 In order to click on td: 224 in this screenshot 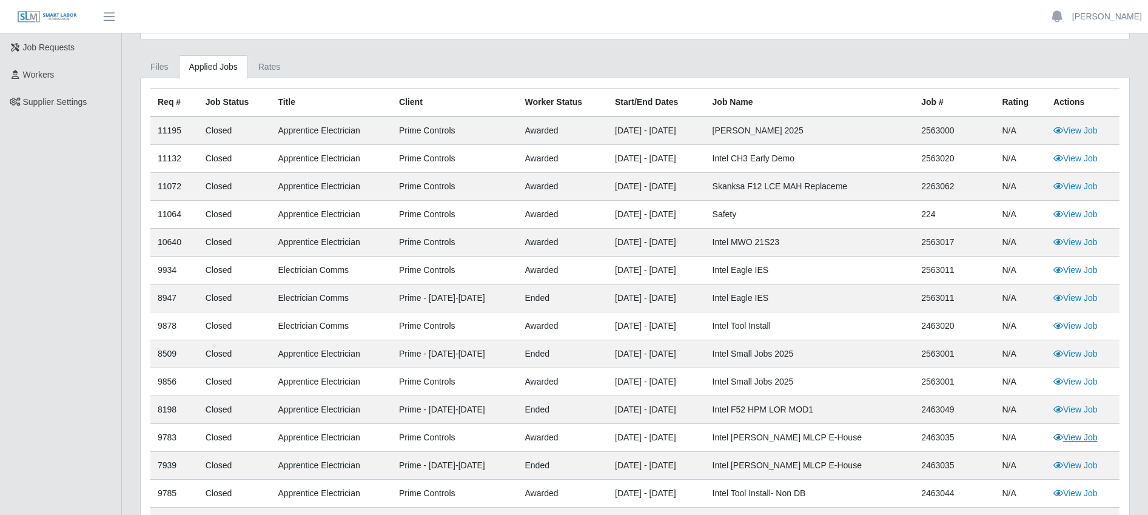, I will do `click(954, 215)`.